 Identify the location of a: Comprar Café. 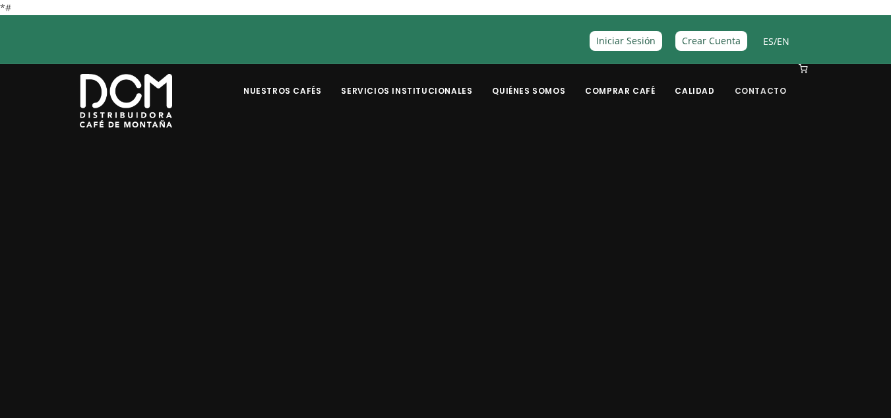
(620, 80).